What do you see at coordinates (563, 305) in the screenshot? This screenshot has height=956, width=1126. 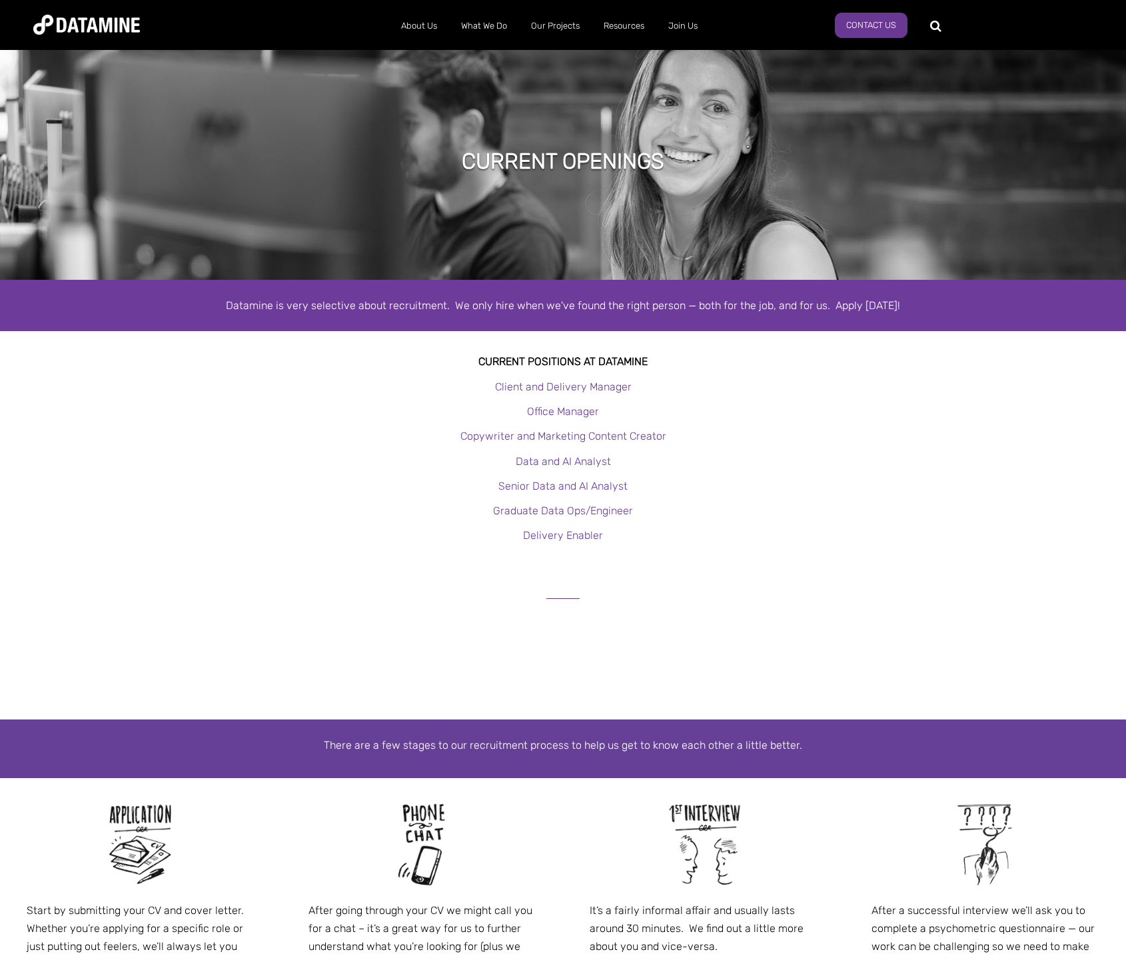 I see `div: Datamine is very selective about recruitment. We only hire when we've found the right person — bo...` at bounding box center [563, 305].